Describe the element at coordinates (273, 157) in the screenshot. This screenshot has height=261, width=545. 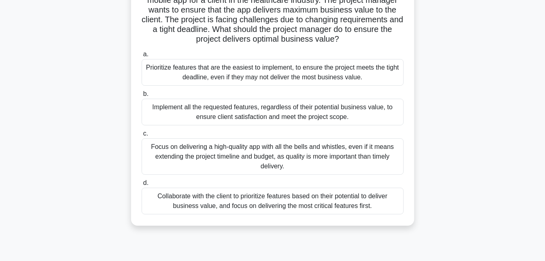
I see `div: Focus on delivering a high-quality app with all the bells and whistles, even if it means extendin...` at that location.